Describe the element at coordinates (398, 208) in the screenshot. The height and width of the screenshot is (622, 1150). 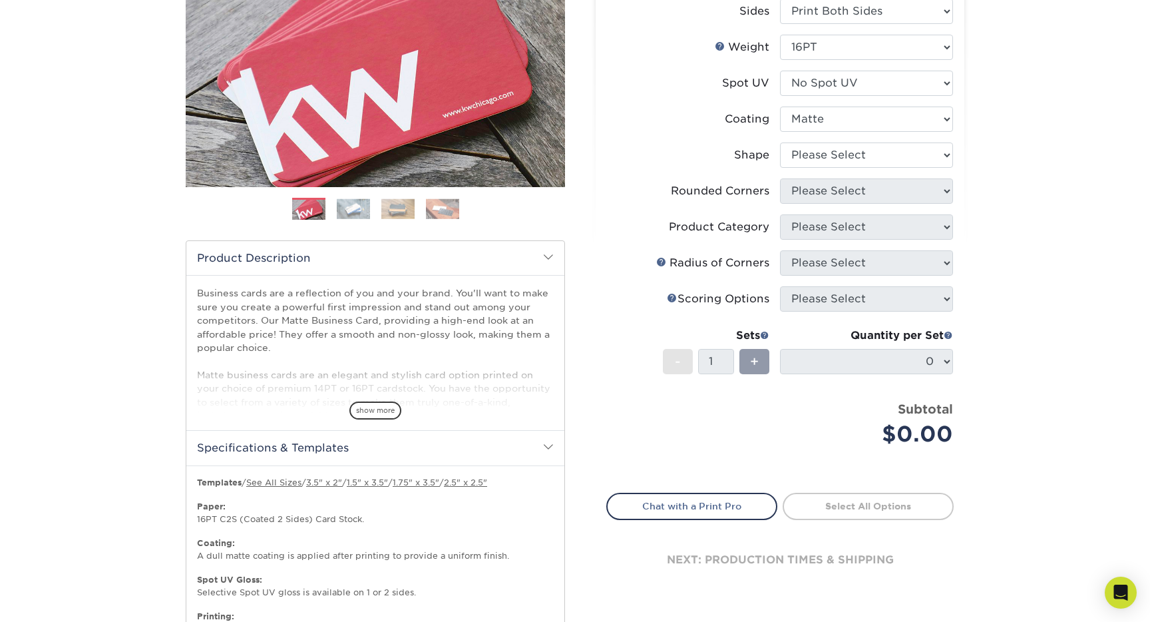
I see `img: Business Cards 03` at that location.